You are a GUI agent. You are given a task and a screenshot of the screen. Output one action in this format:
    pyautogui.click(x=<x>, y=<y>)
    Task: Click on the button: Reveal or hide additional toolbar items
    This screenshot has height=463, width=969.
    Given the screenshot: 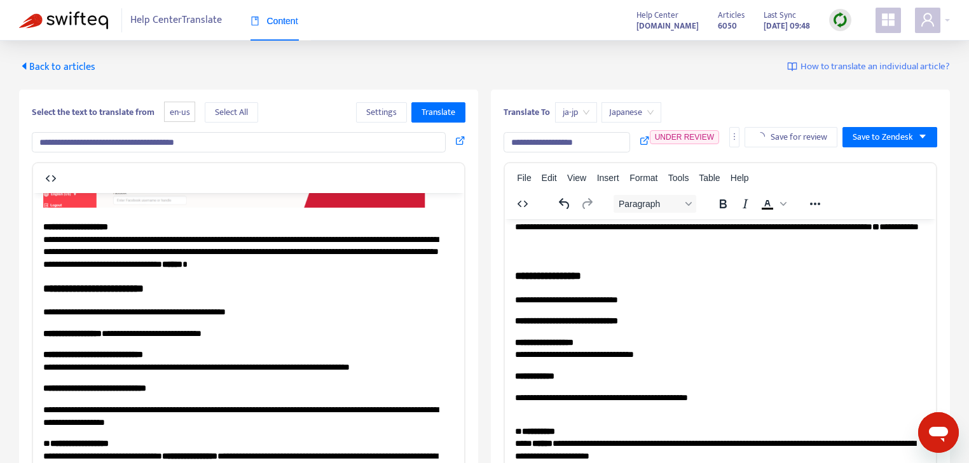 What is the action you would take?
    pyautogui.click(x=815, y=204)
    